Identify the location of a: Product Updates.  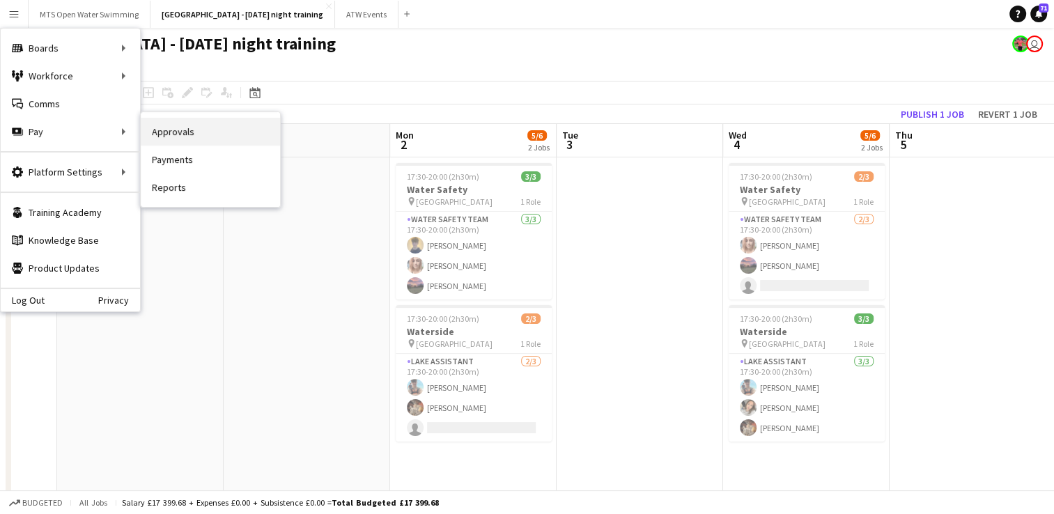
(70, 268).